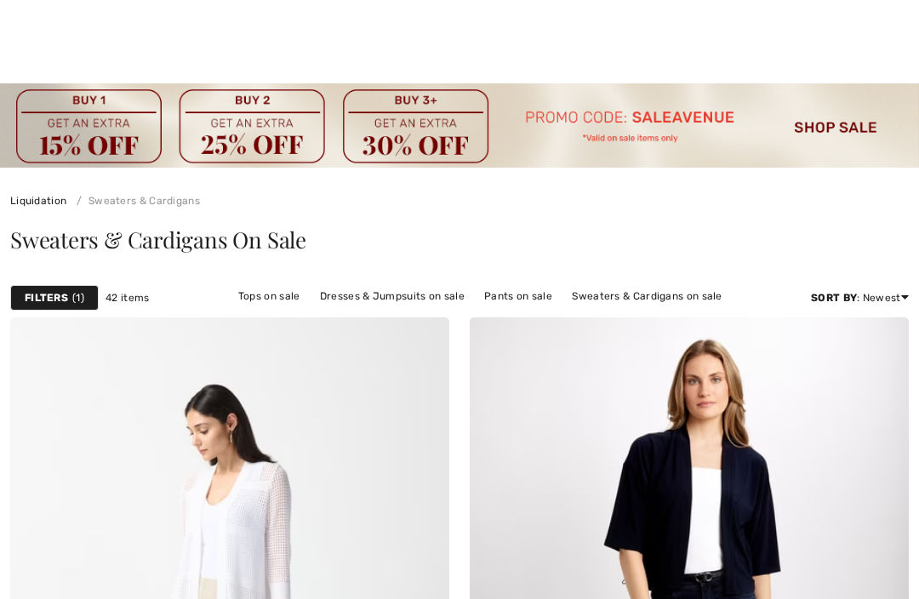  What do you see at coordinates (392, 296) in the screenshot?
I see `a: Dresses & Jumpsuits on sale` at bounding box center [392, 296].